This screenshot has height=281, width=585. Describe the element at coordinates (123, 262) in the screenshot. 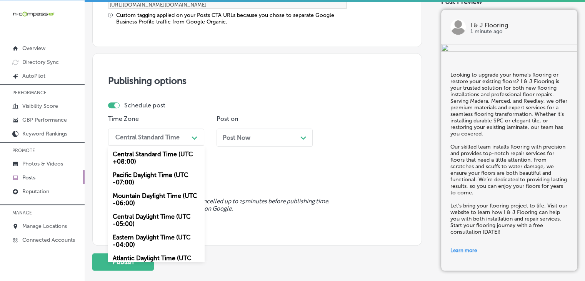

I see `button: Publish` at that location.